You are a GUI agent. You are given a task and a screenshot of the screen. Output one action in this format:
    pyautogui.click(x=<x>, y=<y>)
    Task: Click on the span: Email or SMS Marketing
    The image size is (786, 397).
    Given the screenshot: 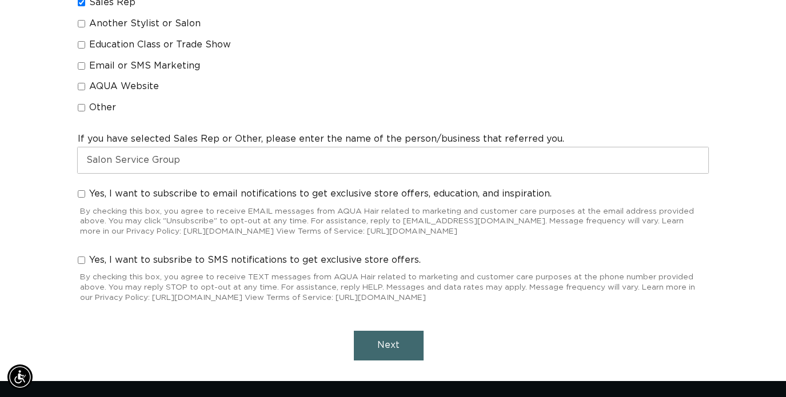 What is the action you would take?
    pyautogui.click(x=145, y=66)
    